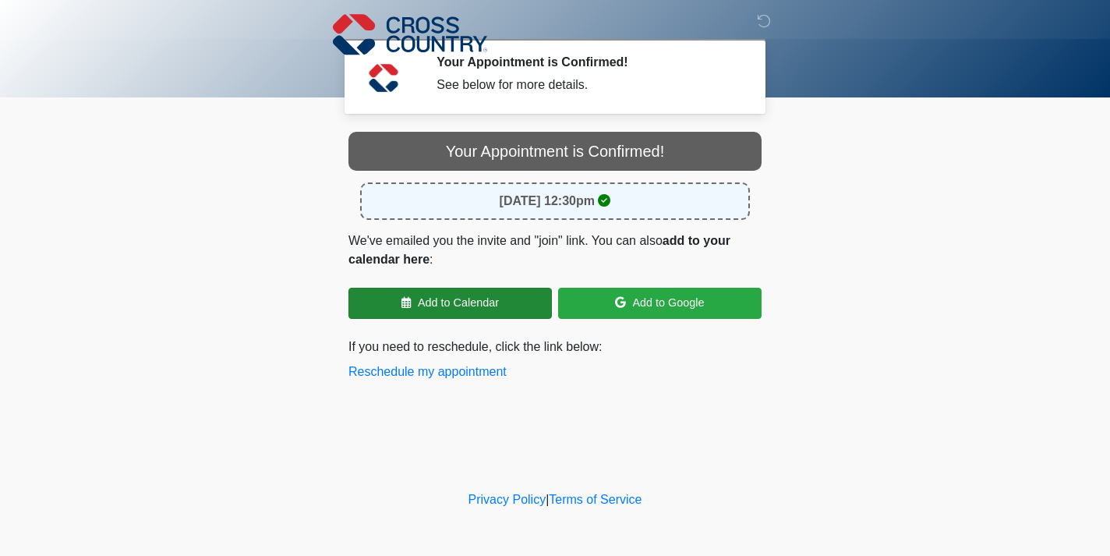 Image resolution: width=1110 pixels, height=556 pixels. I want to click on a: Privacy Policy, so click(507, 499).